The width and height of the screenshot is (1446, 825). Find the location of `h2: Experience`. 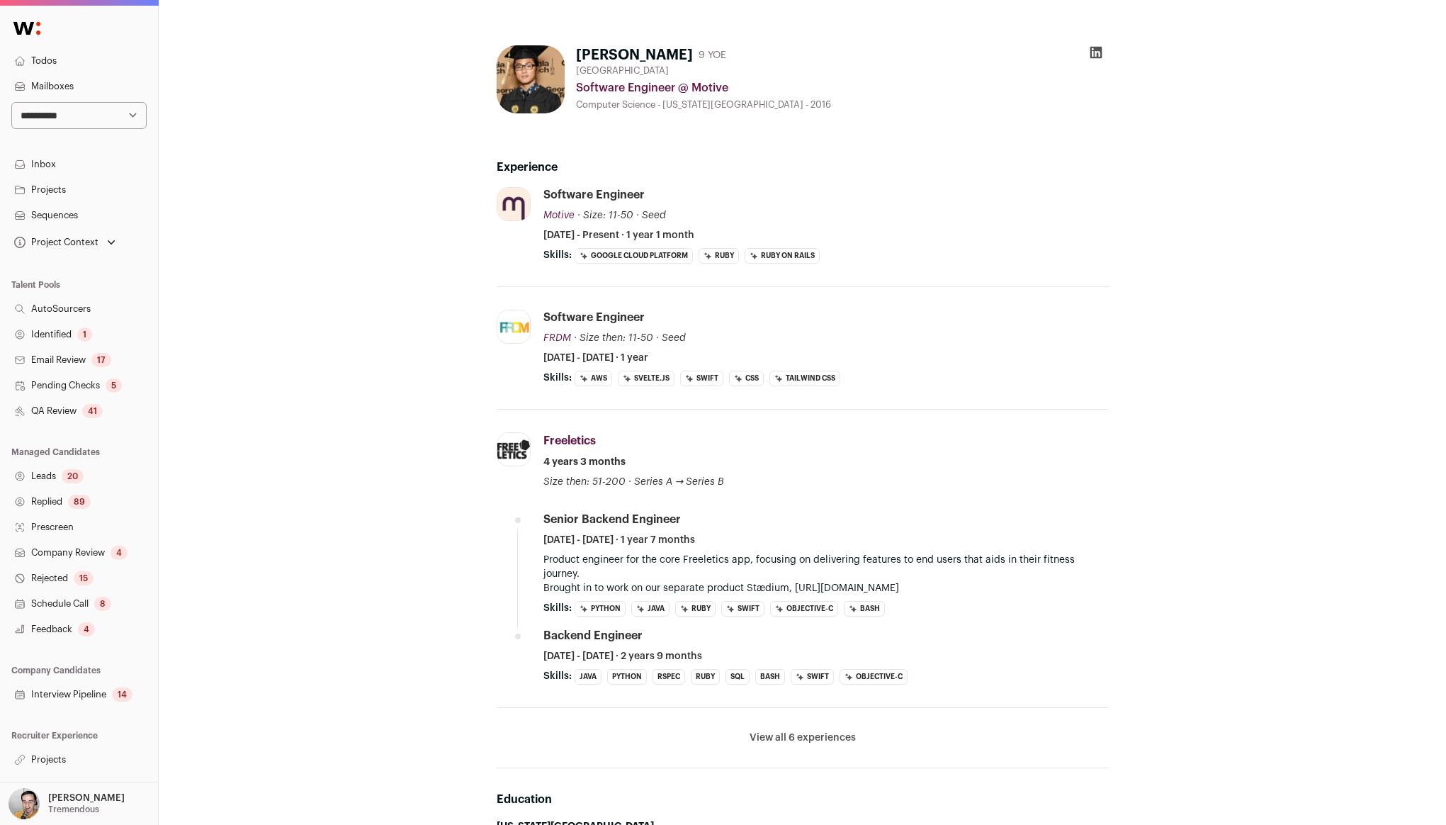

h2: Experience is located at coordinates (803, 167).